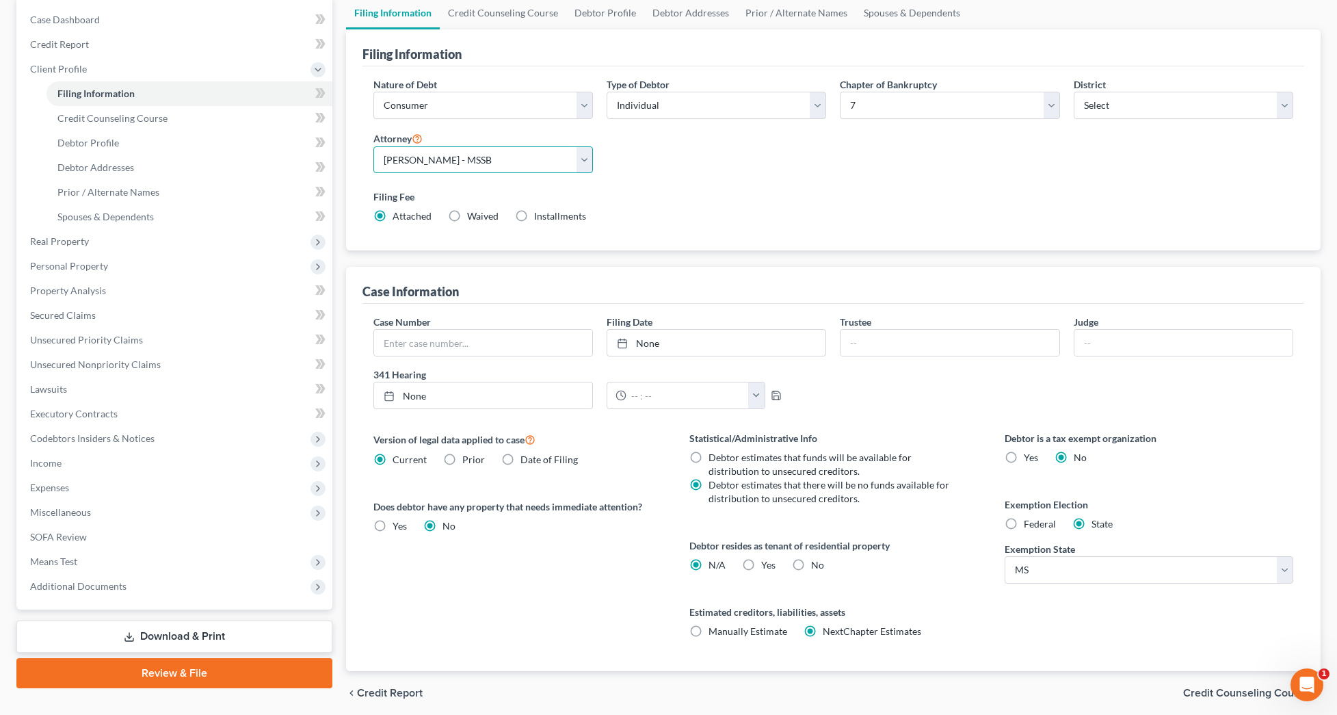 The height and width of the screenshot is (715, 1337). Describe the element at coordinates (834, 545) in the screenshot. I see `label: Debtor resides as tenant of residential property` at that location.